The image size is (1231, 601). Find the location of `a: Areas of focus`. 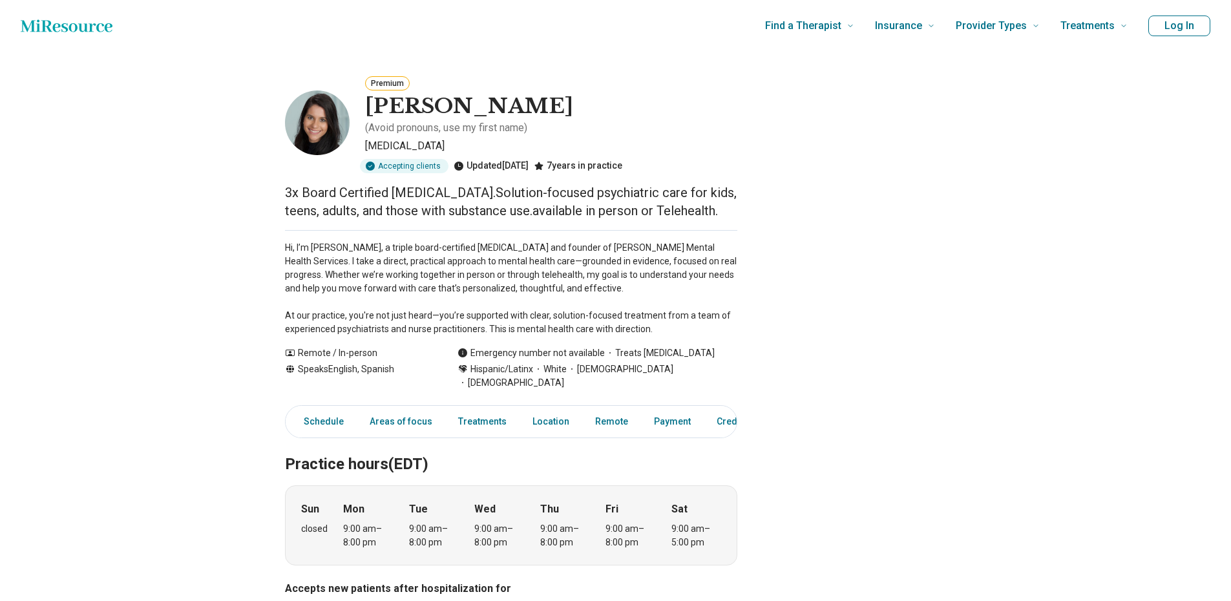

a: Areas of focus is located at coordinates (401, 421).